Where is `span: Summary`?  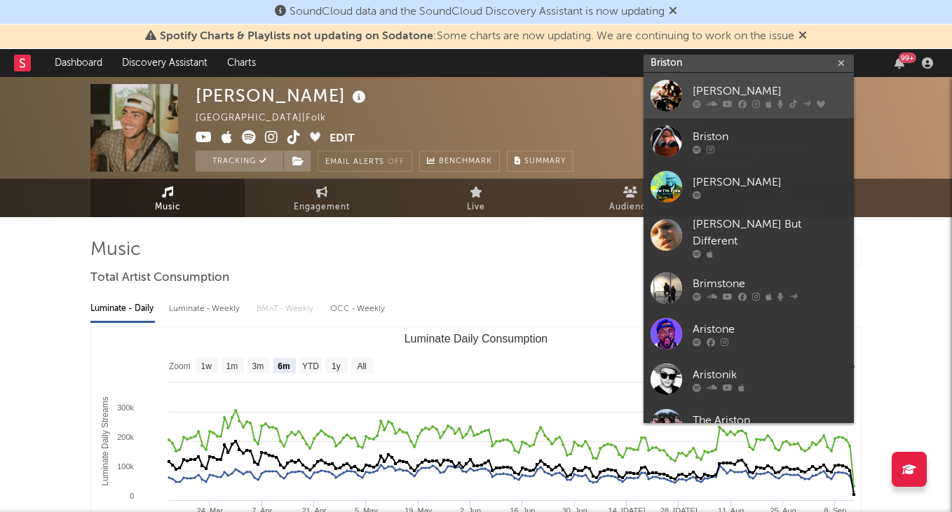
span: Summary is located at coordinates (545, 161).